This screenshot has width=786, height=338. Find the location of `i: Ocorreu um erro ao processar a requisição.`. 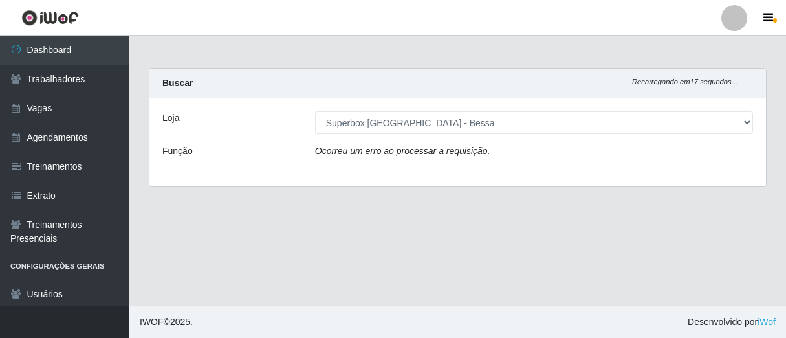

i: Ocorreu um erro ao processar a requisição. is located at coordinates (402, 151).